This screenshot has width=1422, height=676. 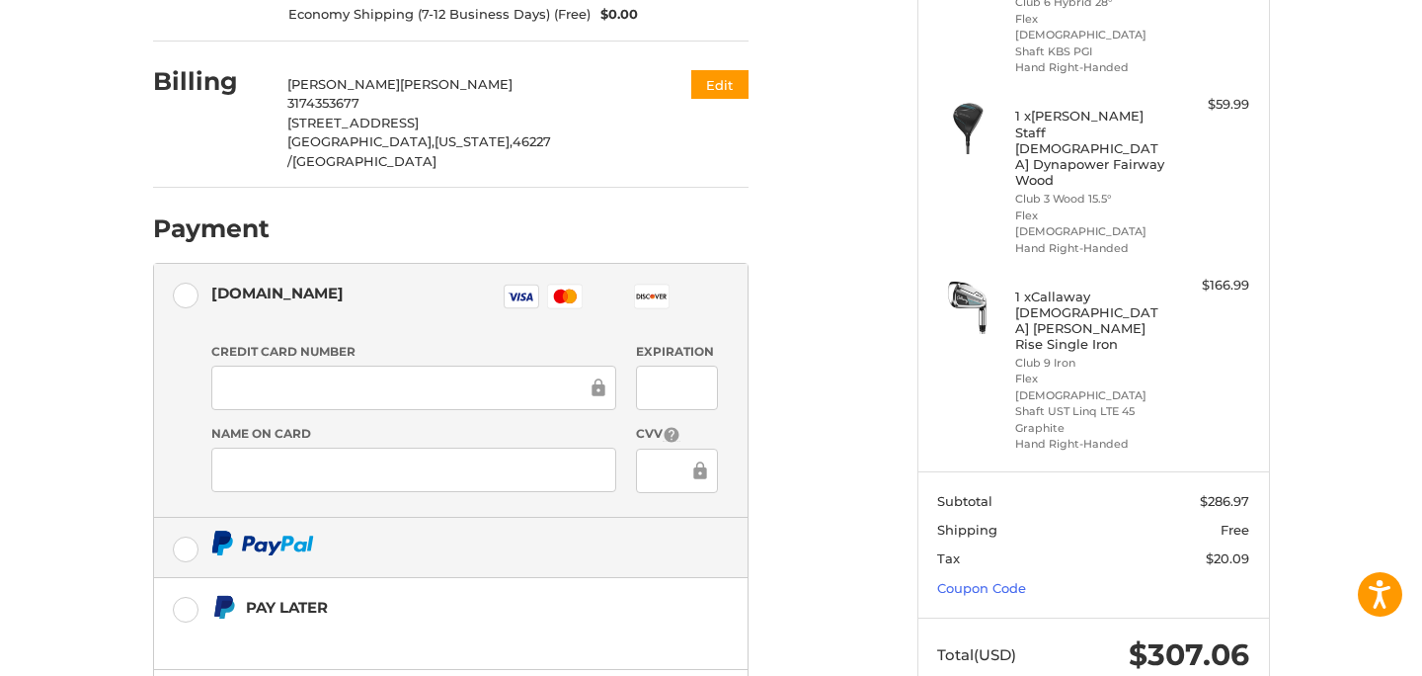 I want to click on li: Club 9 Iron, so click(x=1090, y=362).